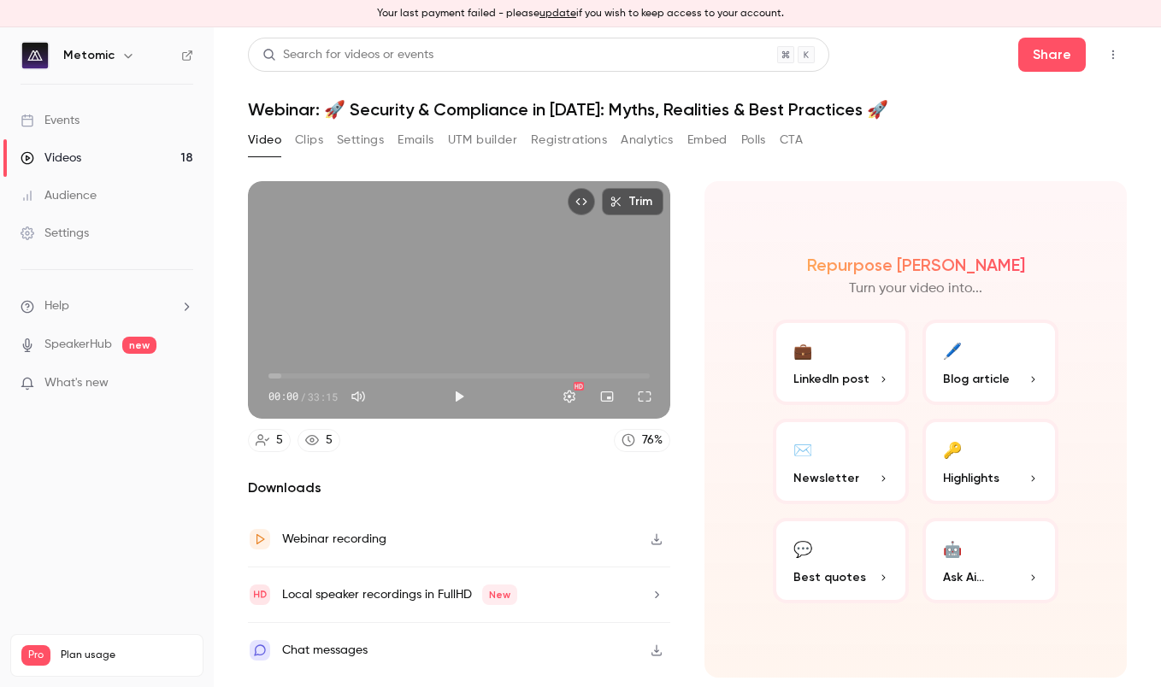 This screenshot has width=1161, height=687. Describe the element at coordinates (990, 561) in the screenshot. I see `button: 🤖Ask Ai...` at that location.